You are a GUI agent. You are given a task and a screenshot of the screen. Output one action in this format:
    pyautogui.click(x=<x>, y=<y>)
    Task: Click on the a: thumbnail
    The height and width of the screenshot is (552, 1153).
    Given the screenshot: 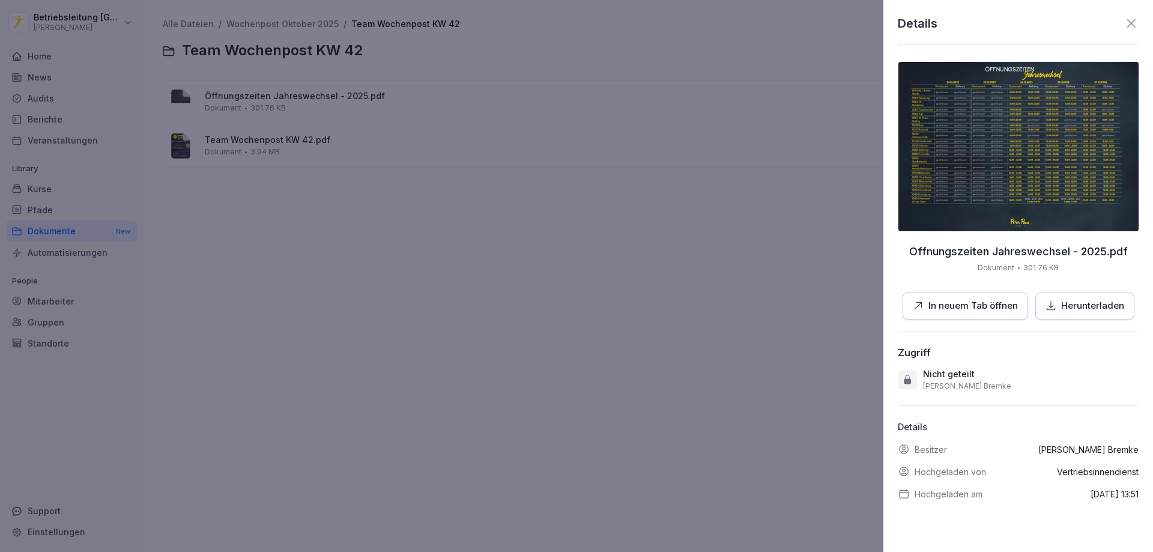 What is the action you would take?
    pyautogui.click(x=1019, y=147)
    